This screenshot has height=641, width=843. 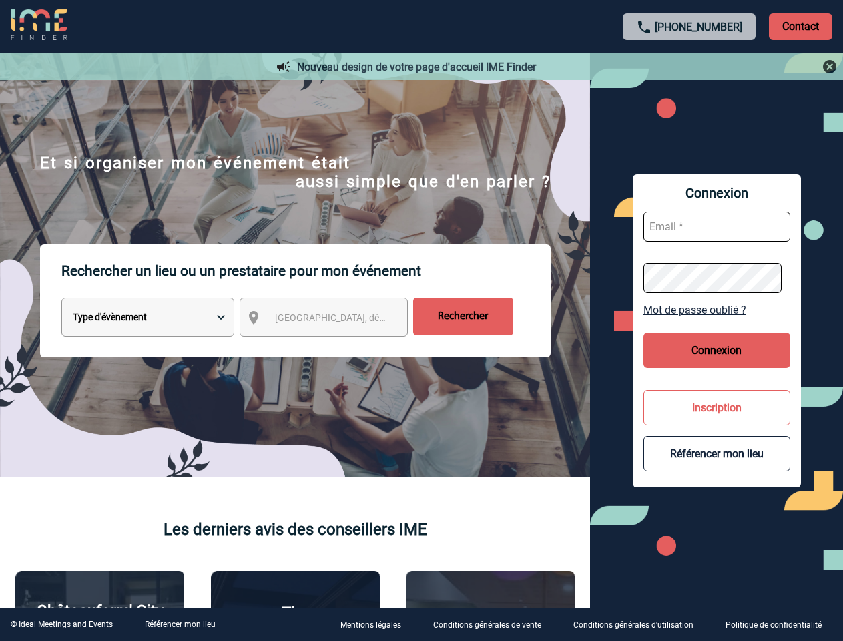 I want to click on div: © Ideal Meetings and Events, so click(x=61, y=624).